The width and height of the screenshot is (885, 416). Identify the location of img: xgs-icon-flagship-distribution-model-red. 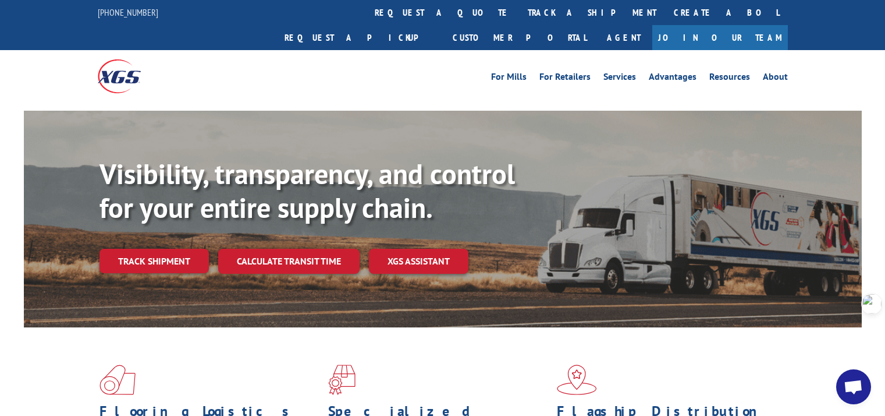
(577, 379).